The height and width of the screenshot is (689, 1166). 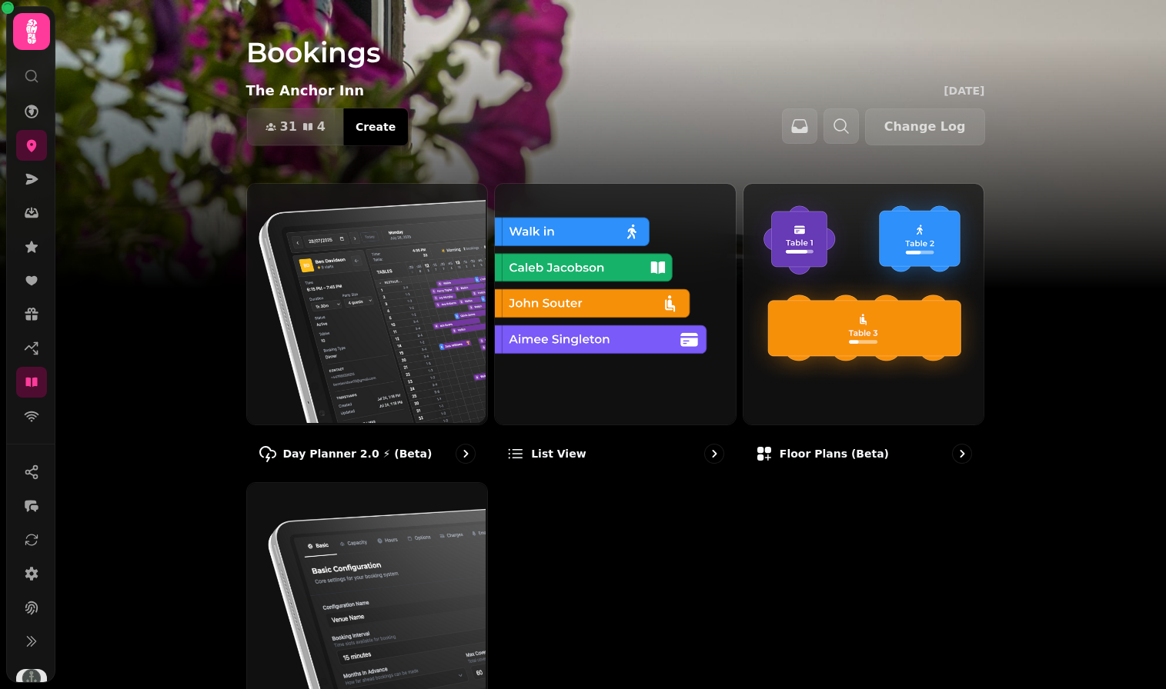 What do you see at coordinates (862, 302) in the screenshot?
I see `img: Floor Plans (beta)` at bounding box center [862, 302].